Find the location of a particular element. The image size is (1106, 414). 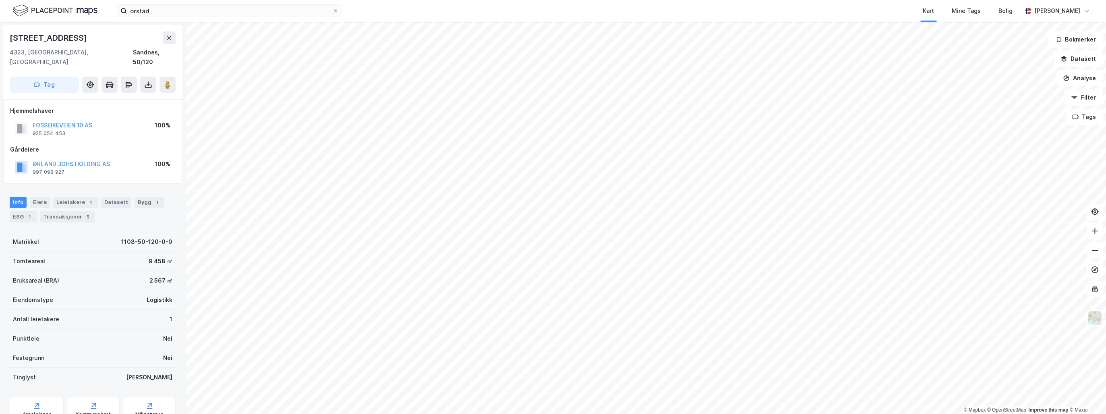

a: OpenStreetMap is located at coordinates (1006, 410).